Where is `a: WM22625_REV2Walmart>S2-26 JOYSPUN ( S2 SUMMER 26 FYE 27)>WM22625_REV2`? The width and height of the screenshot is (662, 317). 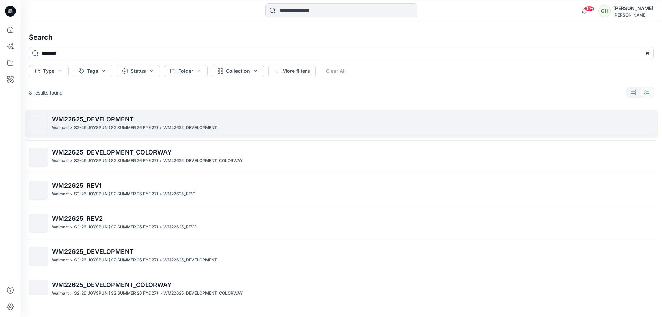 a: WM22625_REV2Walmart>S2-26 JOYSPUN ( S2 SUMMER 26 FYE 27)>WM22625_REV2 is located at coordinates (341, 223).